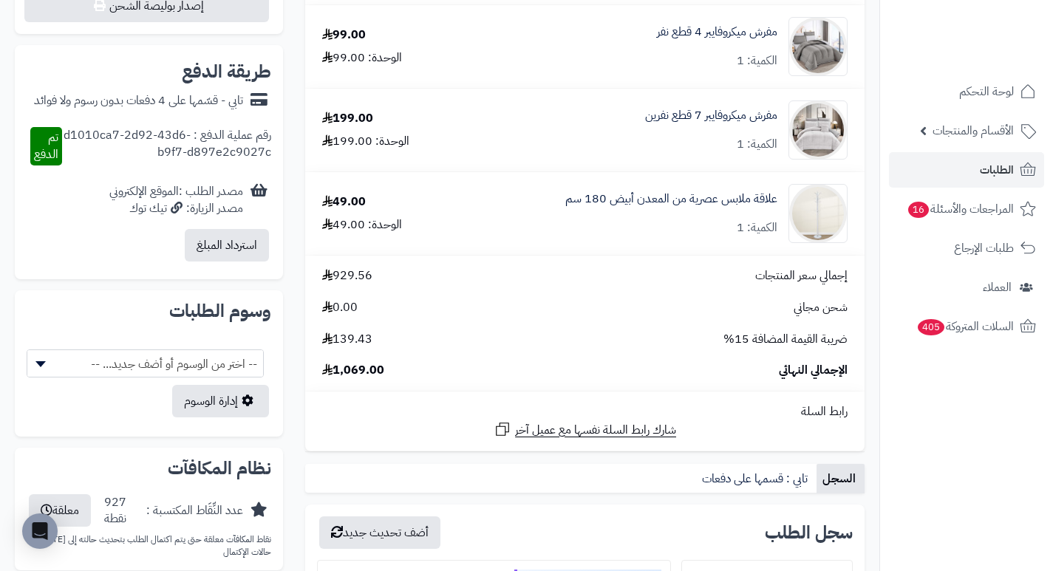 This screenshot has width=1053, height=571. Describe the element at coordinates (818, 130) in the screenshot. I see `img: 1751436894-1-90x90.jpg` at that location.